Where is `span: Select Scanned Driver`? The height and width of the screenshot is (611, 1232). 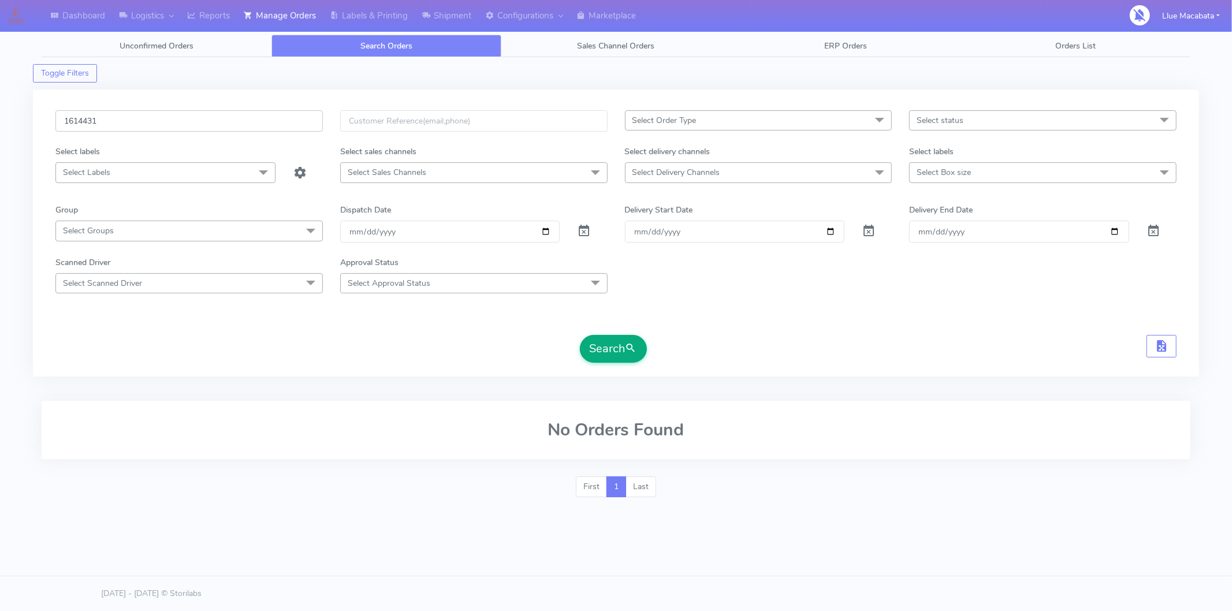
span: Select Scanned Driver is located at coordinates (102, 283).